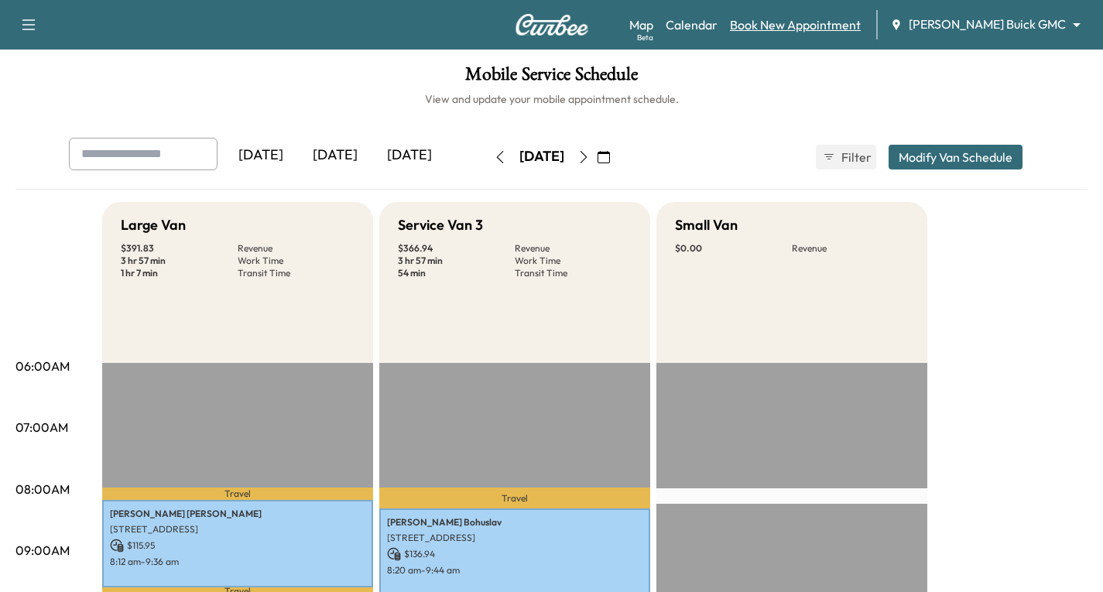  What do you see at coordinates (515, 554) in the screenshot?
I see `p: $ 136.94` at bounding box center [515, 554].